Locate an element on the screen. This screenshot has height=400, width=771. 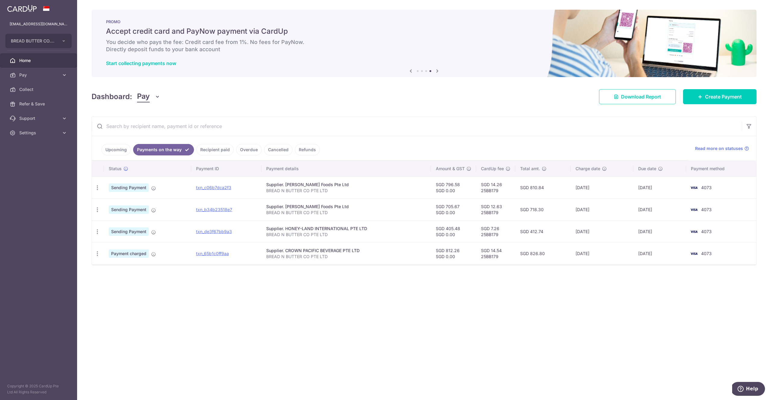
div: Supplier. HONEY-LAND INTERNATIONAL PTE LTD is located at coordinates (346, 229).